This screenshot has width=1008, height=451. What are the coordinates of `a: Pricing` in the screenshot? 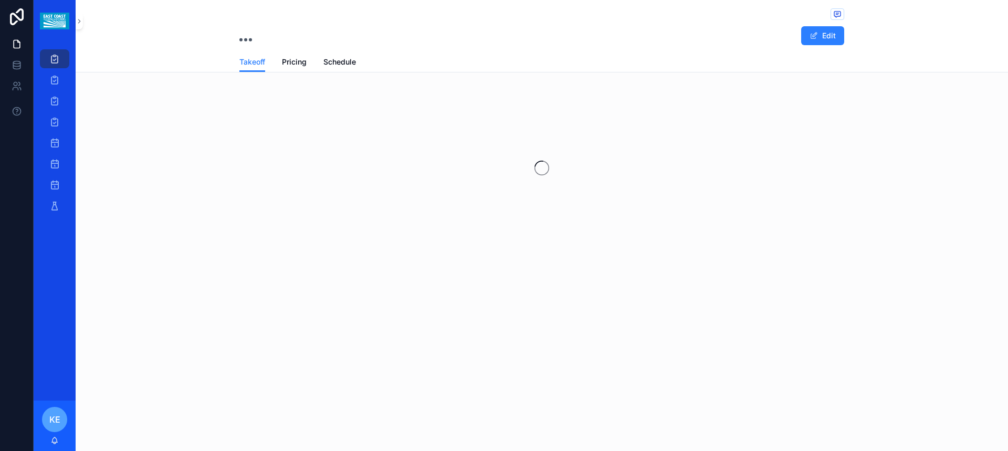 It's located at (294, 63).